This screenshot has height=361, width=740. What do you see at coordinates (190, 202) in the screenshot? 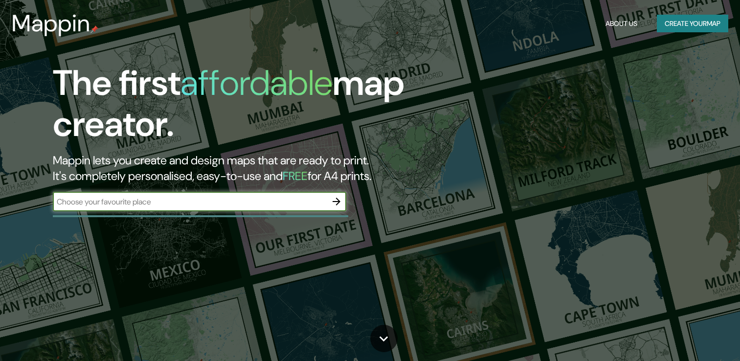
I see `input: Choose your favourite place` at bounding box center [190, 202].